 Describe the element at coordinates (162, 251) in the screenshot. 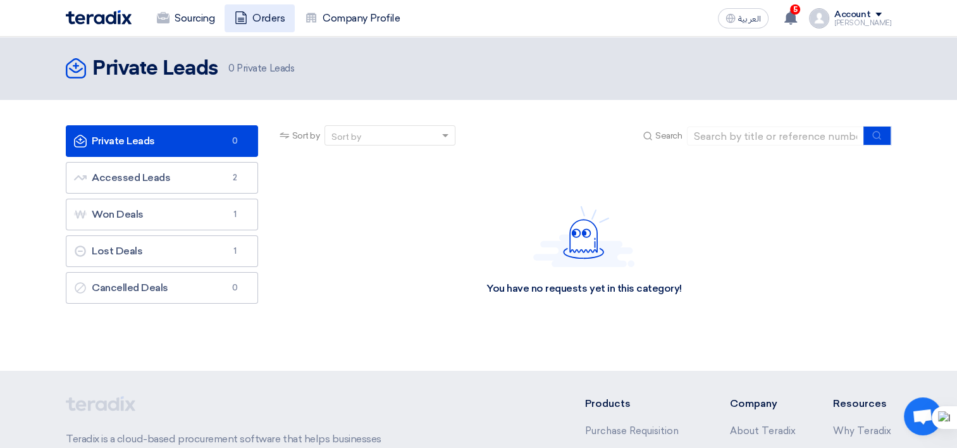

I see `a: Lost Deals1` at that location.